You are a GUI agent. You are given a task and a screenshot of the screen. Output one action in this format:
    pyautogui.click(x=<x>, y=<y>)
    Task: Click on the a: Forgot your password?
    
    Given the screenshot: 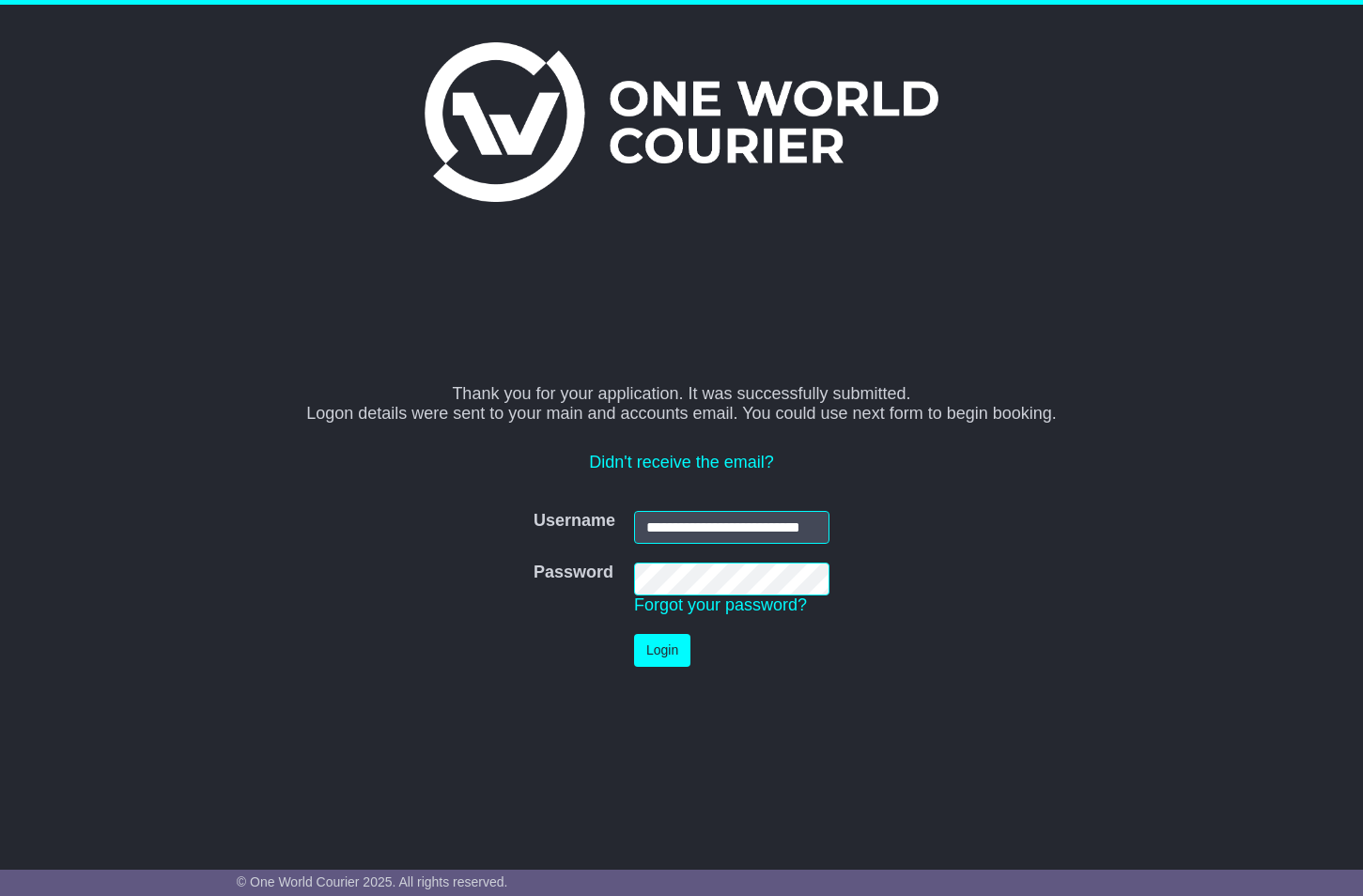 What is the action you would take?
    pyautogui.click(x=720, y=605)
    